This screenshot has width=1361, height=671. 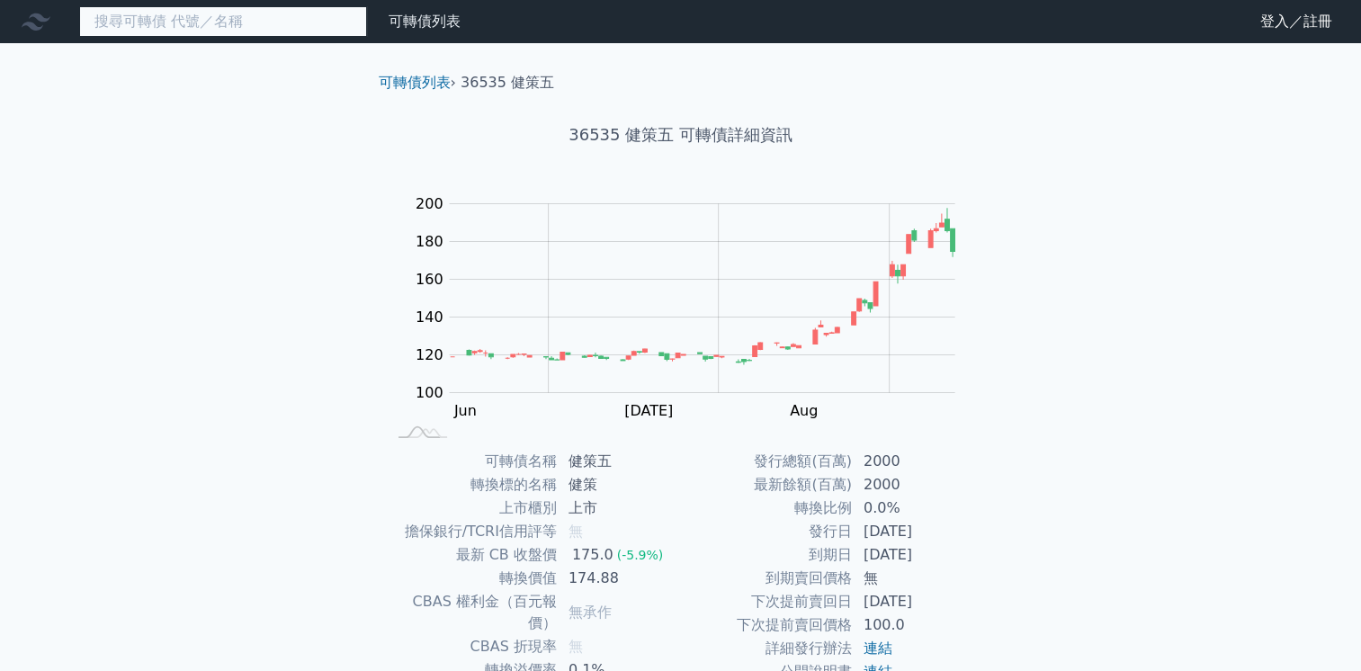 I want to click on span: (-5.9%), so click(x=640, y=555).